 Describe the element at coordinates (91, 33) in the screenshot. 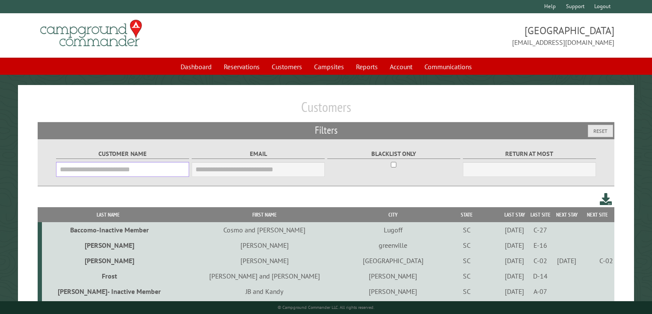

I see `img: Campground Commander` at that location.